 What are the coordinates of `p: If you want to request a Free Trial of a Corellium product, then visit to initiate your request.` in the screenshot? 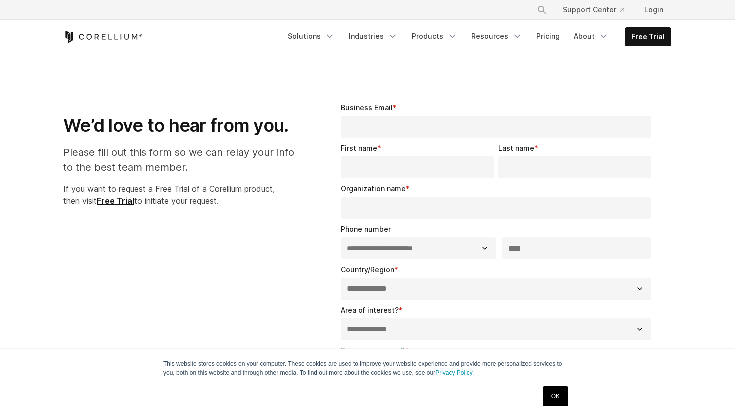 It's located at (184, 195).